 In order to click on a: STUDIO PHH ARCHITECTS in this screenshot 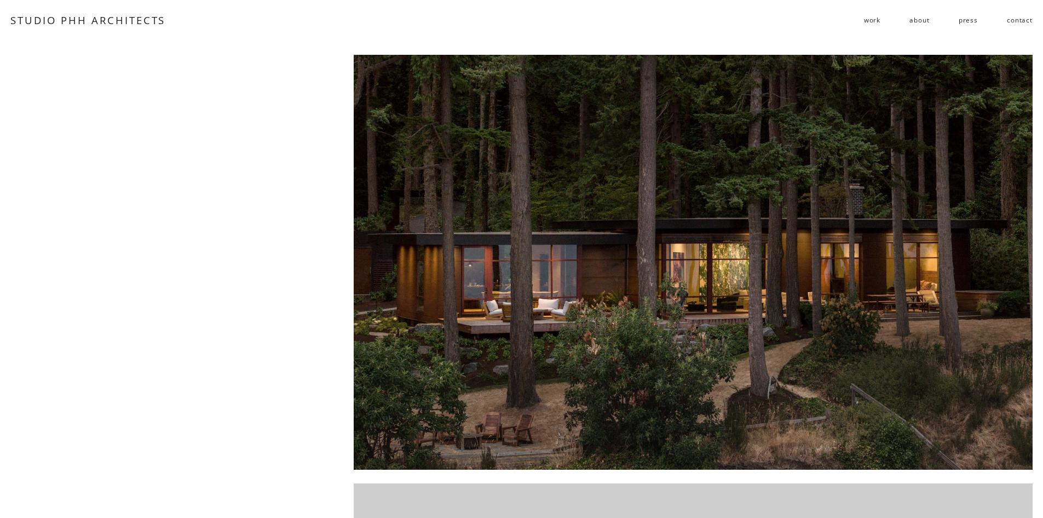, I will do `click(88, 20)`.